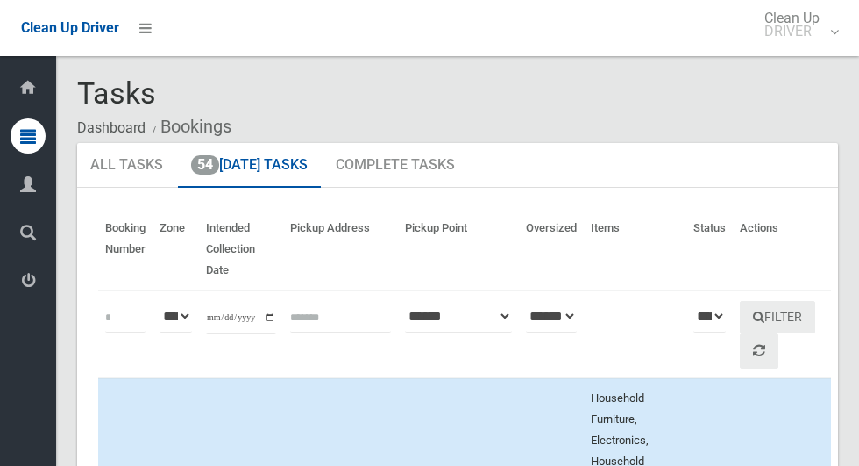  What do you see at coordinates (111, 127) in the screenshot?
I see `a: Dashboard` at bounding box center [111, 127].